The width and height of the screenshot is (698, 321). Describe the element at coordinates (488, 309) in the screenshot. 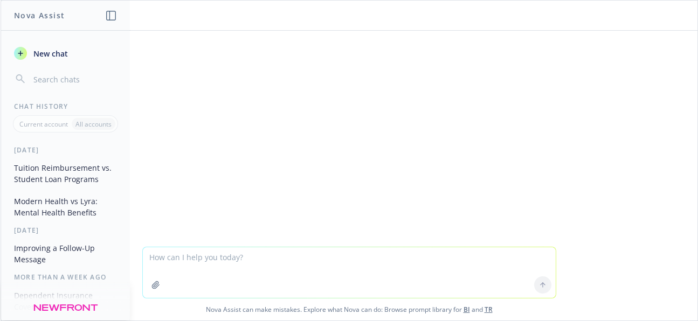

I see `a: TR` at that location.